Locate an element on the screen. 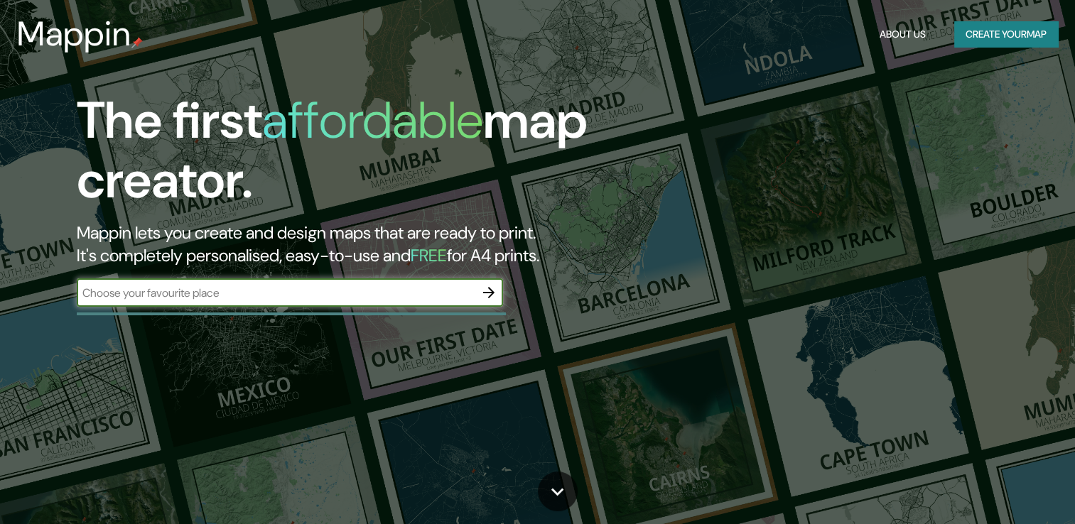 The width and height of the screenshot is (1075, 524). button: Create yourmap is located at coordinates (1006, 34).